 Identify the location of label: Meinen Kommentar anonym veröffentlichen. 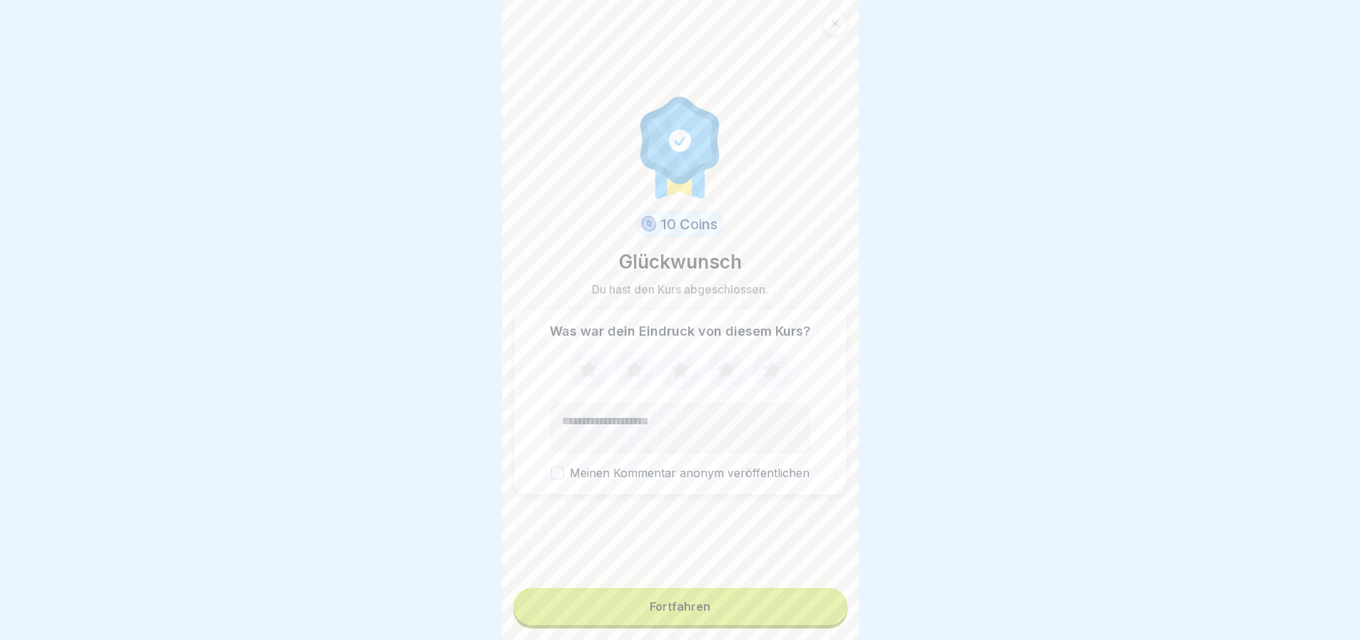
(680, 473).